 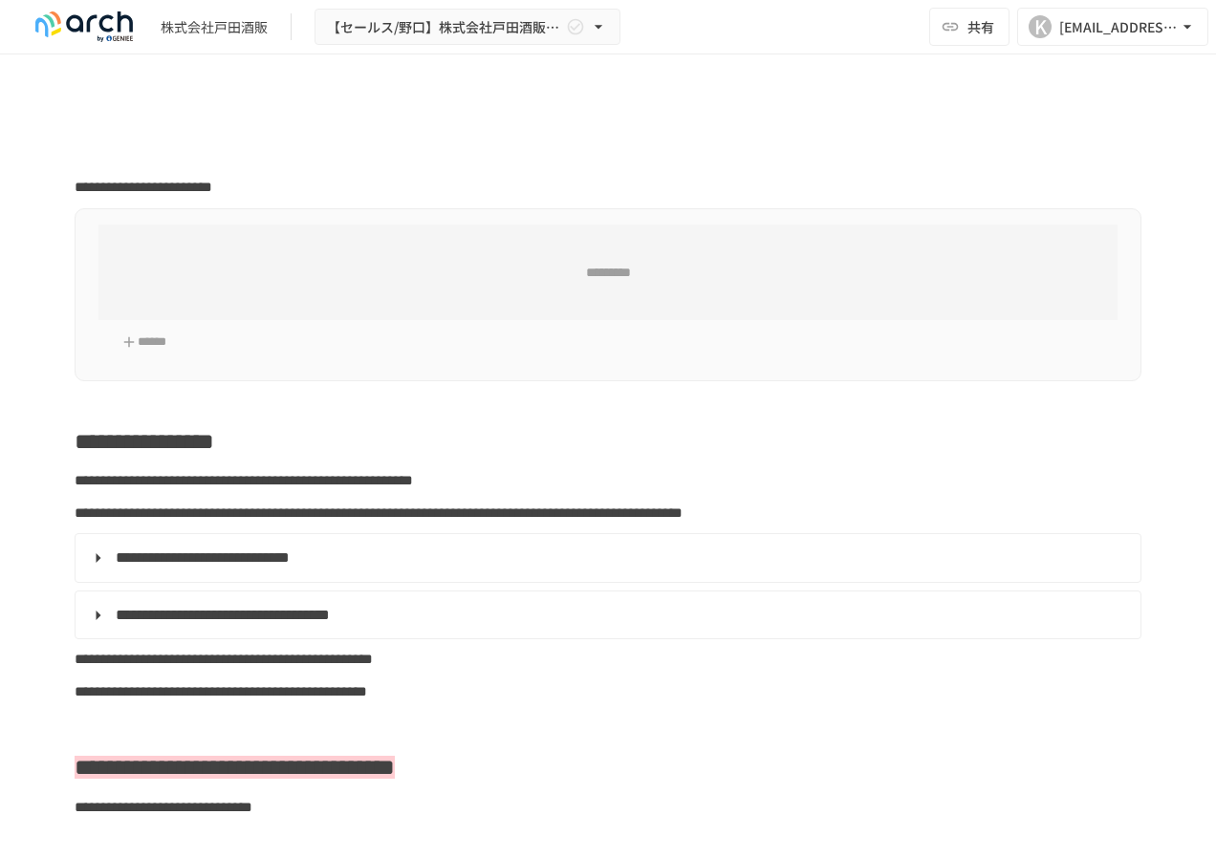 I want to click on button: 共有, so click(x=969, y=27).